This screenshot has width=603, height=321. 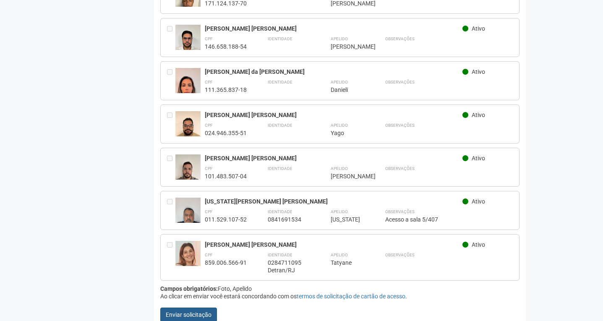 I want to click on div: Danieli, so click(x=347, y=90).